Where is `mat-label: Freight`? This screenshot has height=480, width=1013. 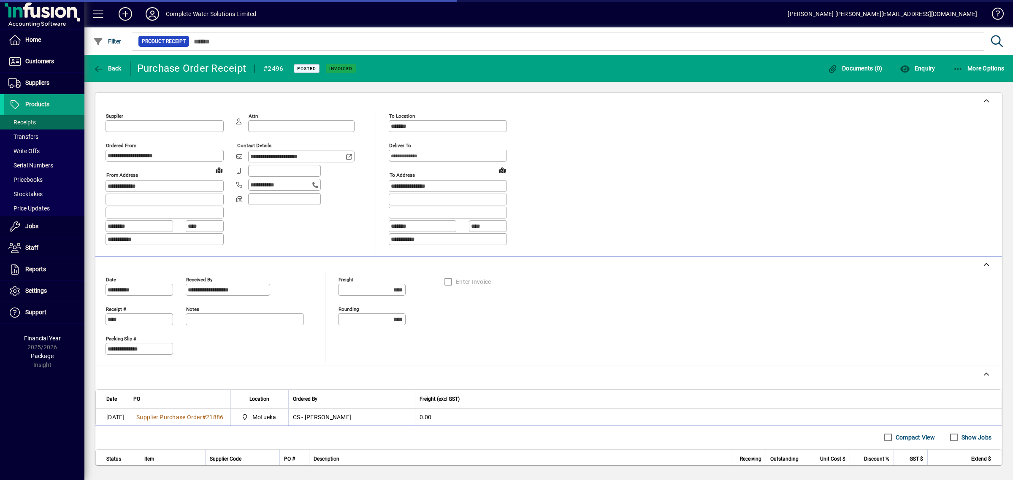
mat-label: Freight is located at coordinates (346, 279).